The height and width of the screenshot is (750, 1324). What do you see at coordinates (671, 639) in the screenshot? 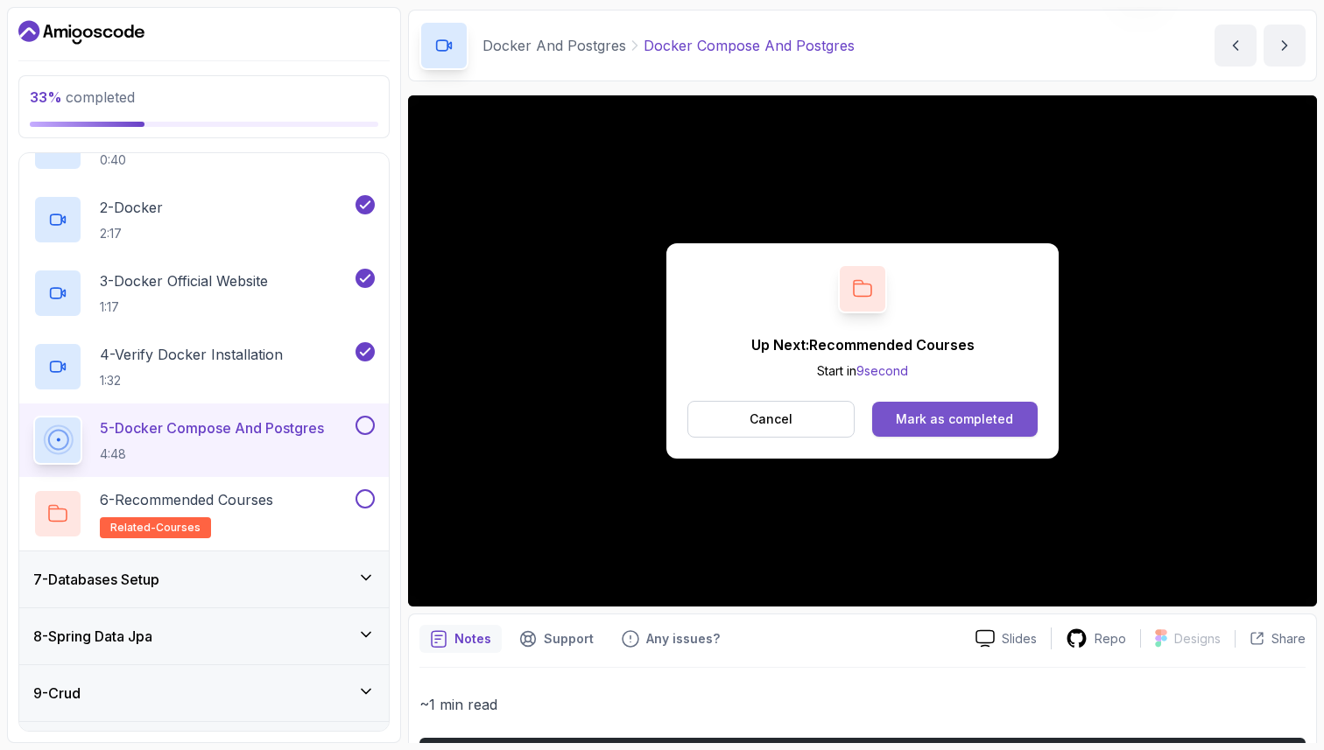
I see `button: Feedback button` at bounding box center [671, 639].